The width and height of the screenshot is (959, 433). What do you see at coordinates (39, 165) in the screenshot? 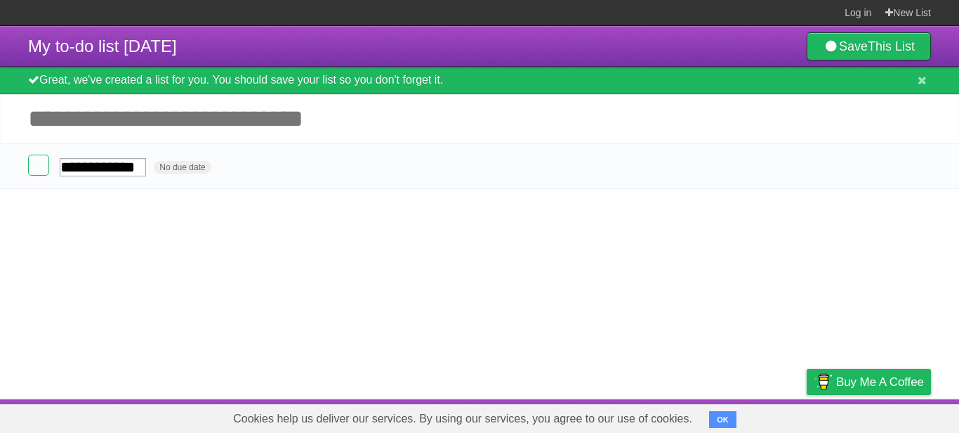
I see `label: Done` at bounding box center [39, 165].